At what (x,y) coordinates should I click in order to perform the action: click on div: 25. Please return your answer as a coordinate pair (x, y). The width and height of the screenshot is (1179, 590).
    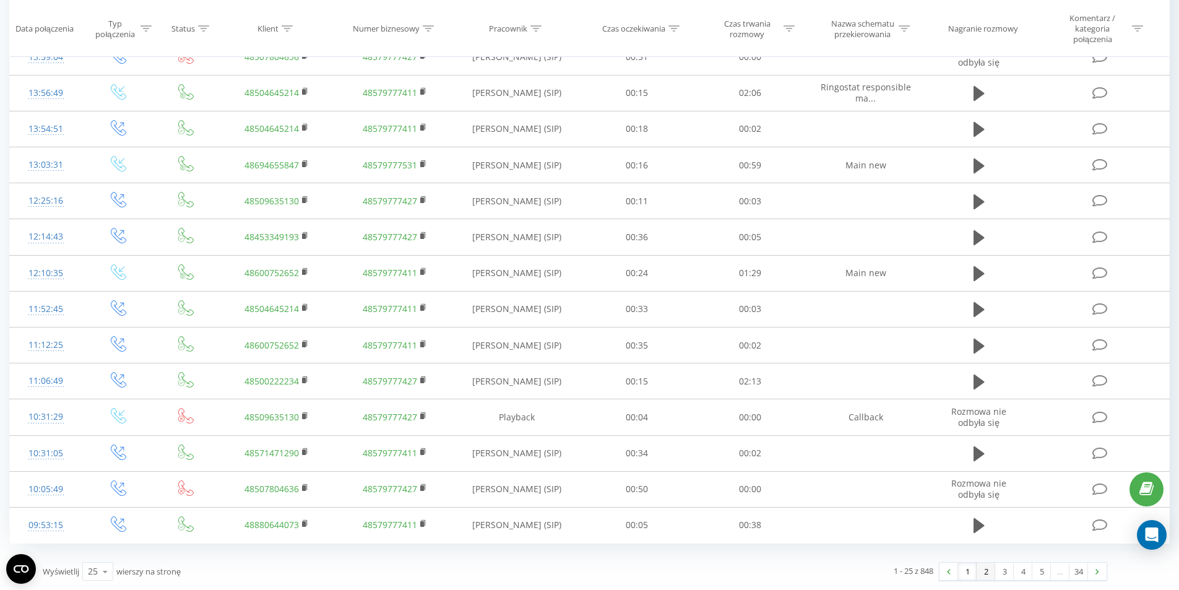
    Looking at the image, I should click on (93, 571).